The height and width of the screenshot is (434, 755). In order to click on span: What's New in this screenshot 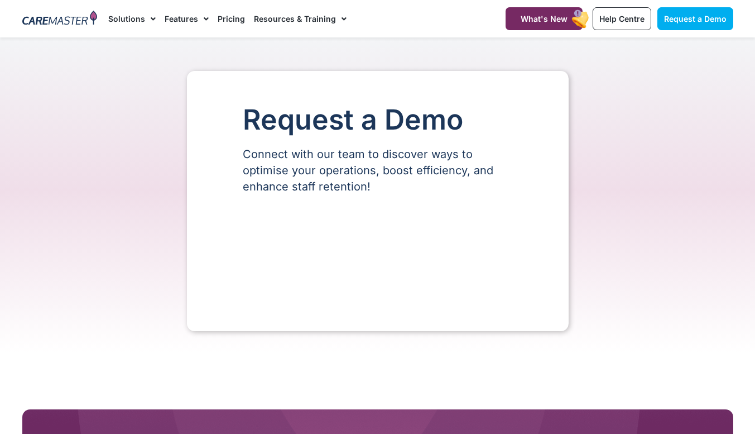, I will do `click(544, 18)`.